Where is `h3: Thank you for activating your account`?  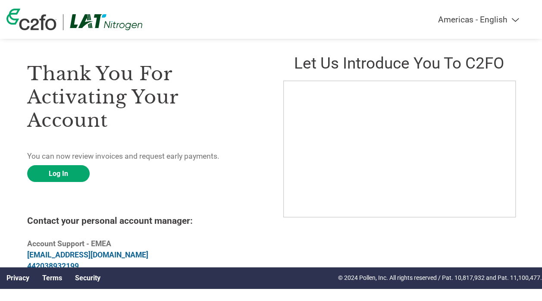
h3: Thank you for activating your account is located at coordinates (143, 97).